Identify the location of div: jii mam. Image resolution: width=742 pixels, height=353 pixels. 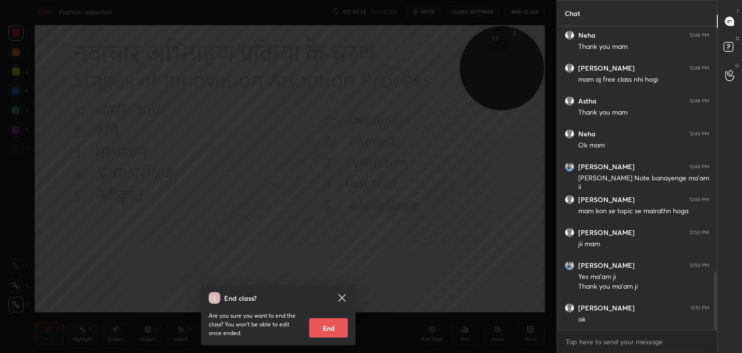
(644, 244).